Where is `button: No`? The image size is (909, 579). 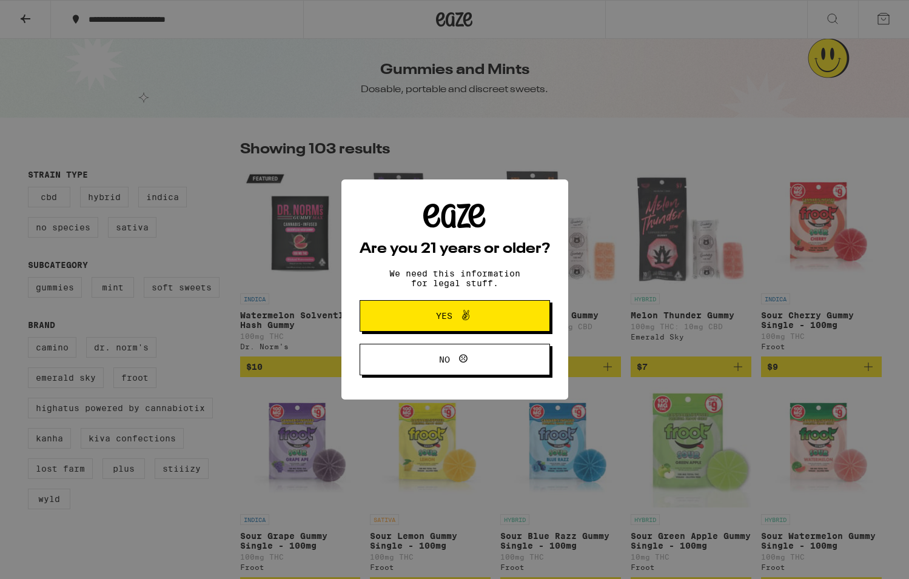
button: No is located at coordinates (455, 360).